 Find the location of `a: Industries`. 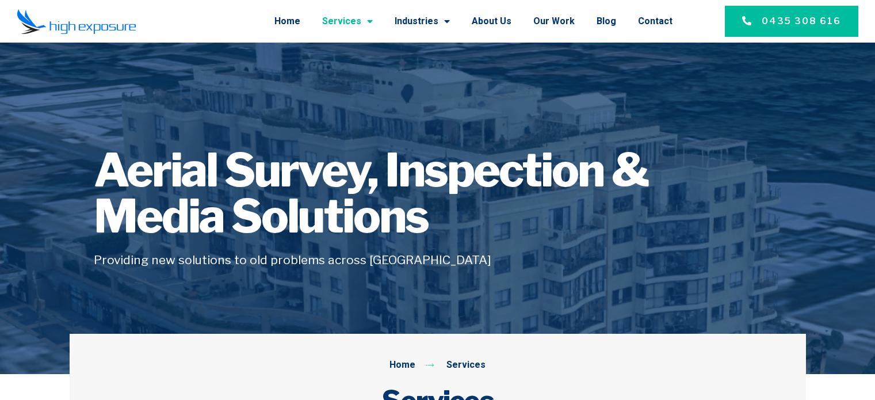

a: Industries is located at coordinates (422, 21).